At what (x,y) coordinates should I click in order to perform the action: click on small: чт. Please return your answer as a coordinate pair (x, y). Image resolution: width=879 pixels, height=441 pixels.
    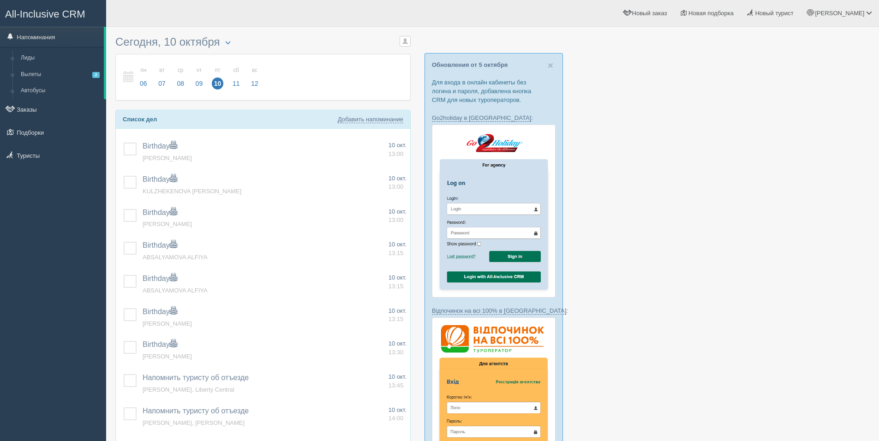
    Looking at the image, I should click on (199, 70).